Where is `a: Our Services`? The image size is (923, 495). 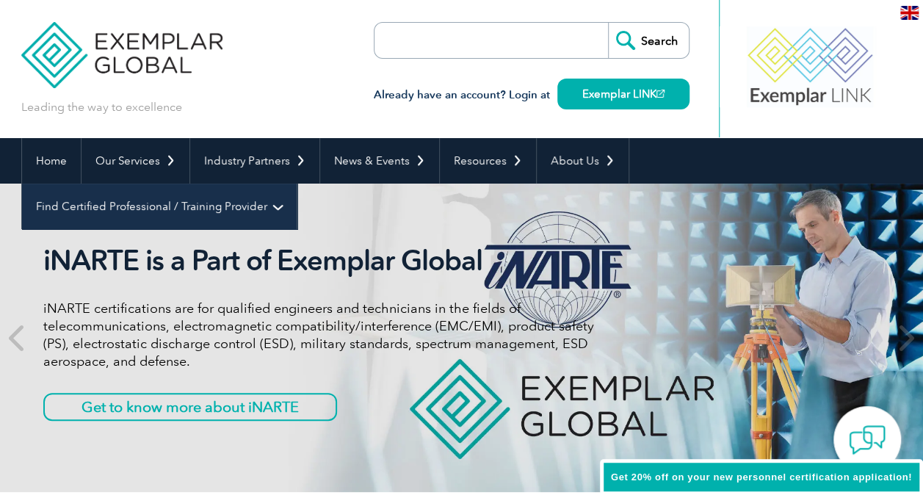 a: Our Services is located at coordinates (135, 161).